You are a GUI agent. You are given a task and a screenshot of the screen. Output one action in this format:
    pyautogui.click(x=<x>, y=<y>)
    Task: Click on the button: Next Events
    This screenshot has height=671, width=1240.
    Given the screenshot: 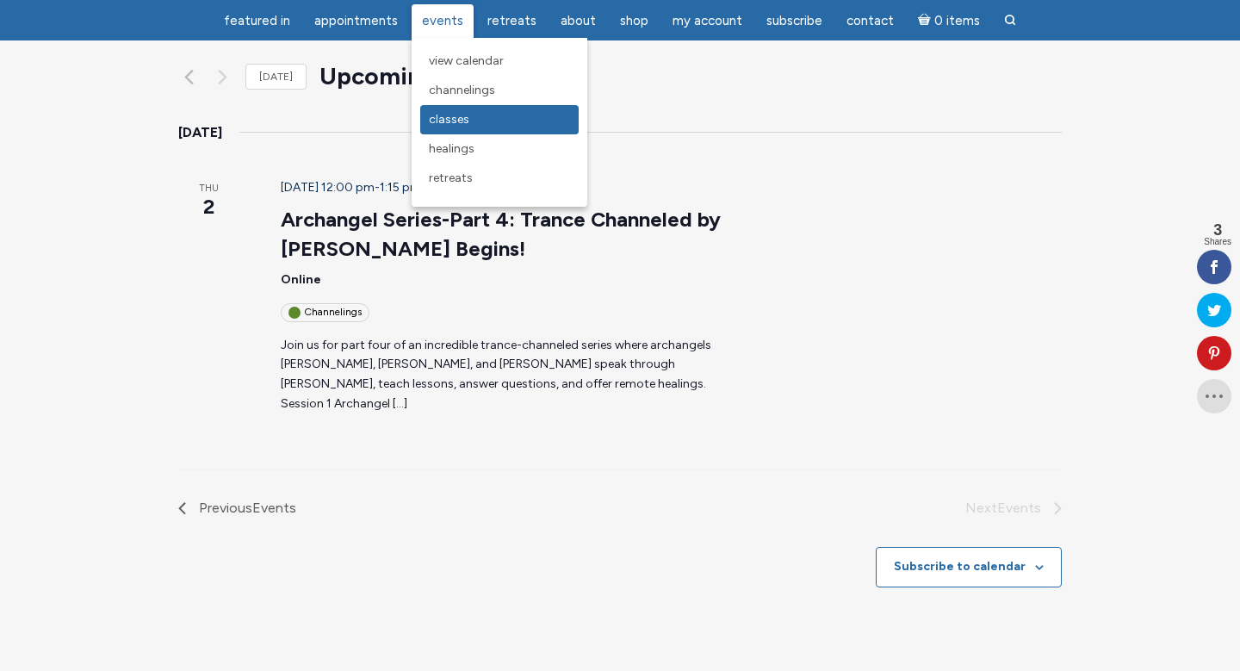 What is the action you would take?
    pyautogui.click(x=222, y=77)
    